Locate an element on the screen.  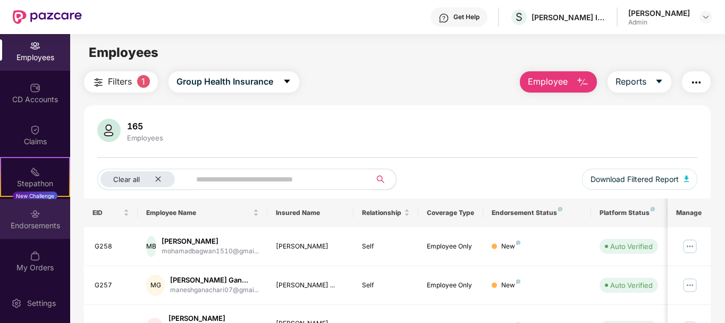
div: Admin is located at coordinates (659, 22).